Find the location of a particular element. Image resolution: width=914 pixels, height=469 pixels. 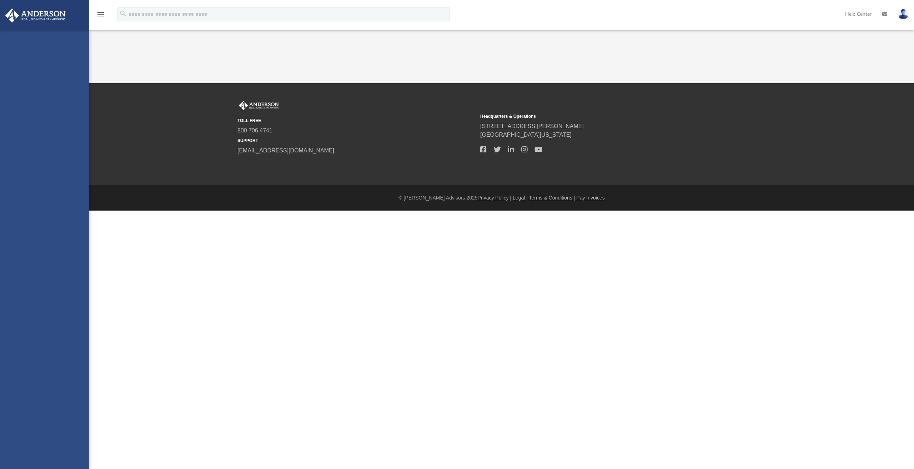

a: 800.706.4741 is located at coordinates (255, 130).